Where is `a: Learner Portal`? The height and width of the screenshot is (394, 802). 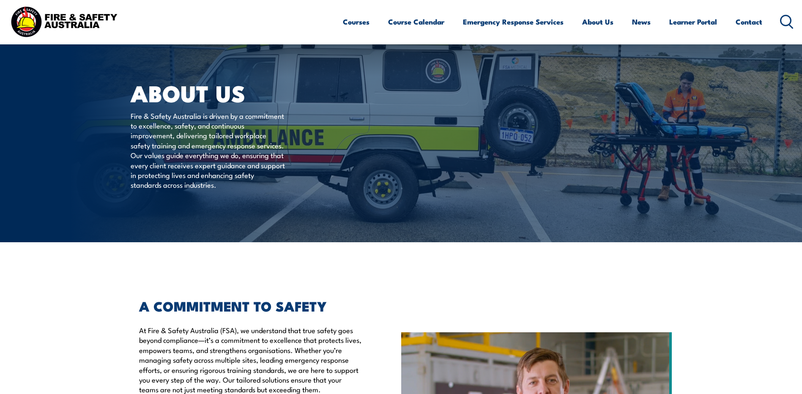 a: Learner Portal is located at coordinates (693, 22).